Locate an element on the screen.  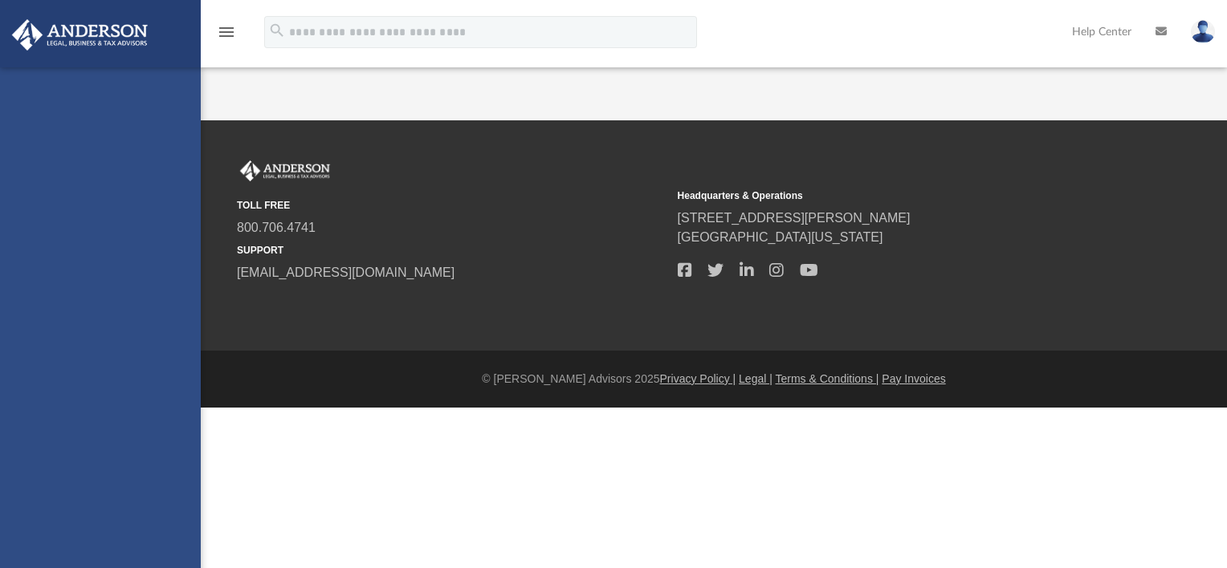
i: search is located at coordinates (277, 31).